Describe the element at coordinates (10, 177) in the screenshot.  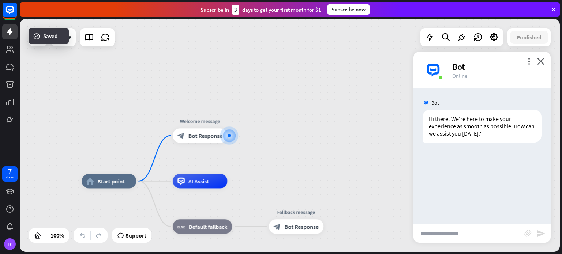
I see `div: days` at that location.